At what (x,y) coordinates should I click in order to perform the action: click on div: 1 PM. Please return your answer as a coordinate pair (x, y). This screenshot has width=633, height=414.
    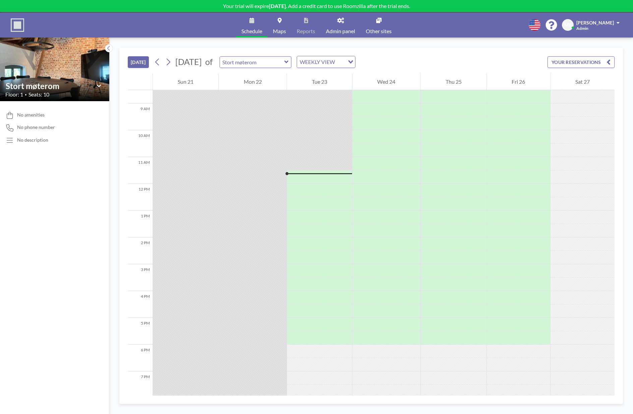
    Looking at the image, I should click on (140, 224).